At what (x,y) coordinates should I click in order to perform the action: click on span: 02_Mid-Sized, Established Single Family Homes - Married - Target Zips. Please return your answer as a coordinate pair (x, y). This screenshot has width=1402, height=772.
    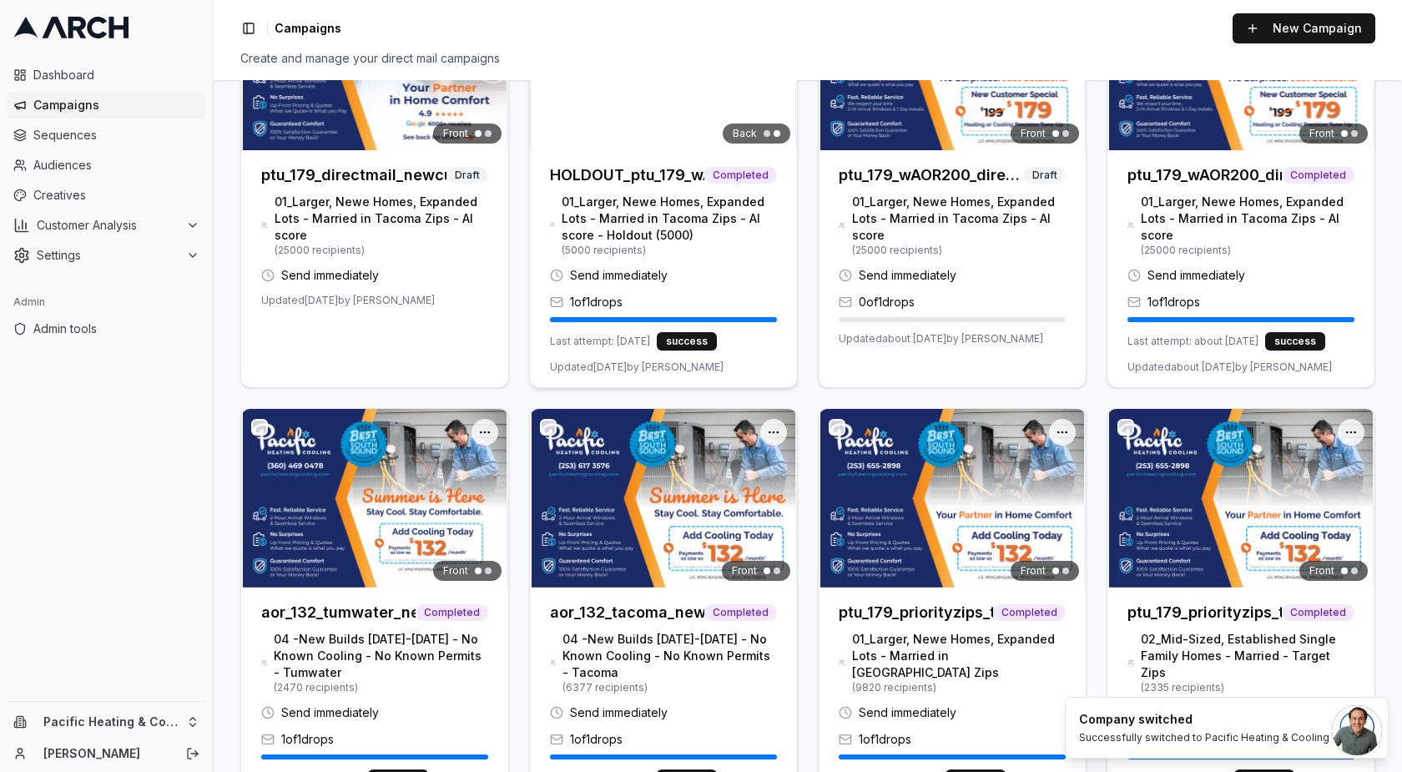
    Looking at the image, I should click on (1247, 656).